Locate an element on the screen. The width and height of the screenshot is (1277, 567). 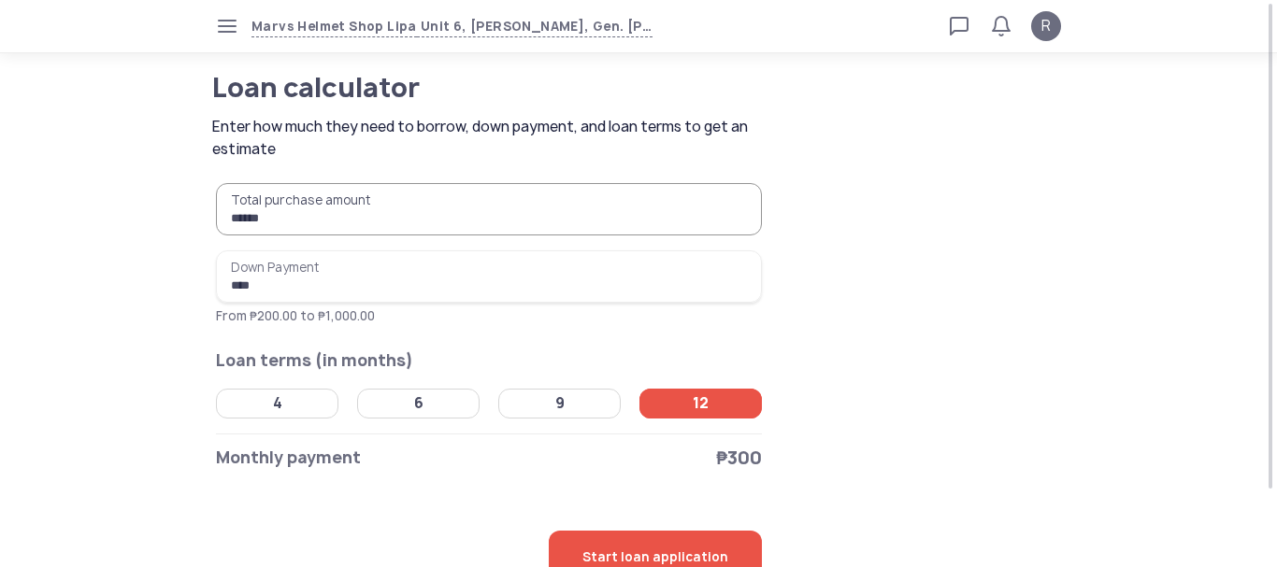
span: R is located at coordinates (1046, 26).